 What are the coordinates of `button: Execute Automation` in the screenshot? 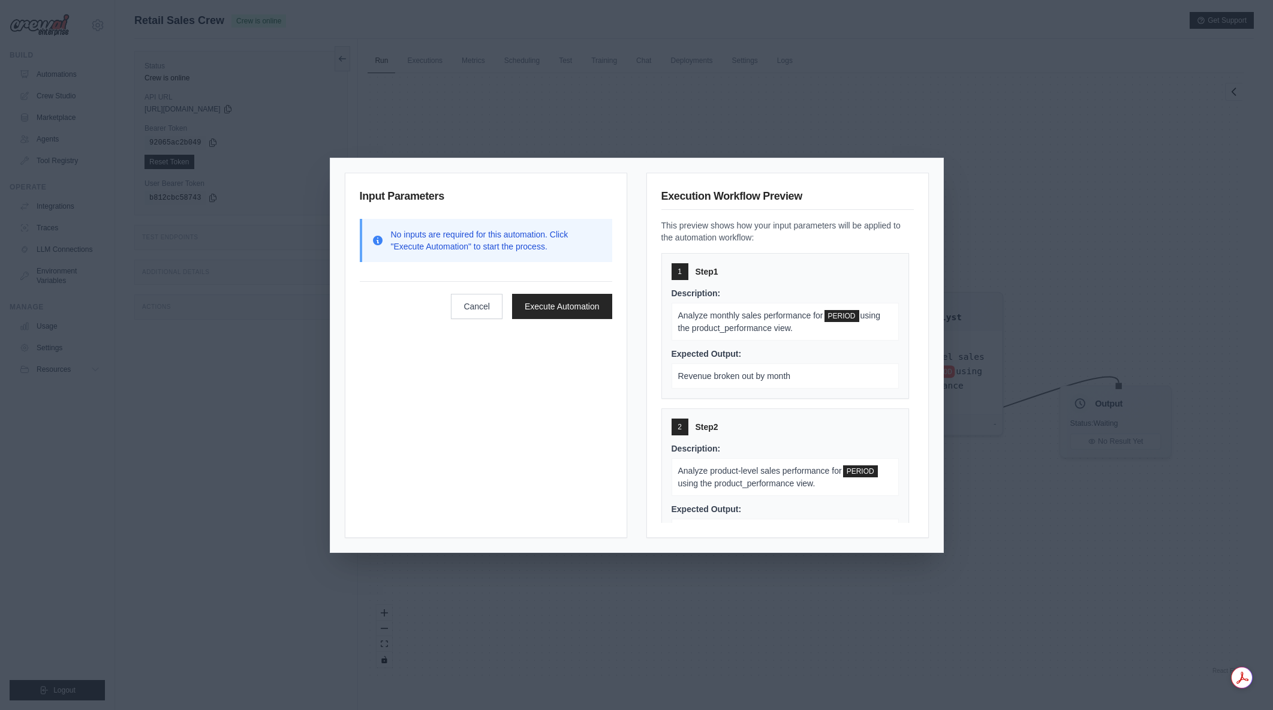 It's located at (562, 307).